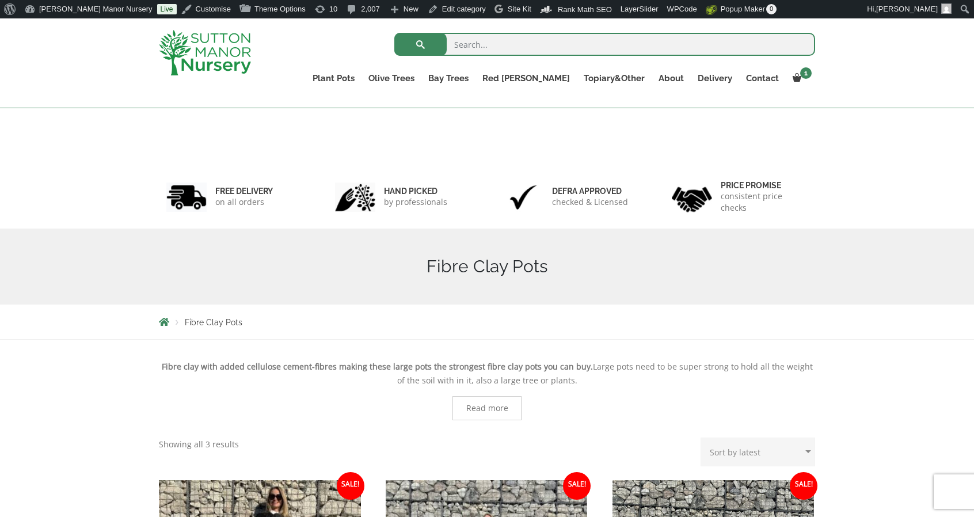 The width and height of the screenshot is (974, 517). I want to click on a: About, so click(671, 78).